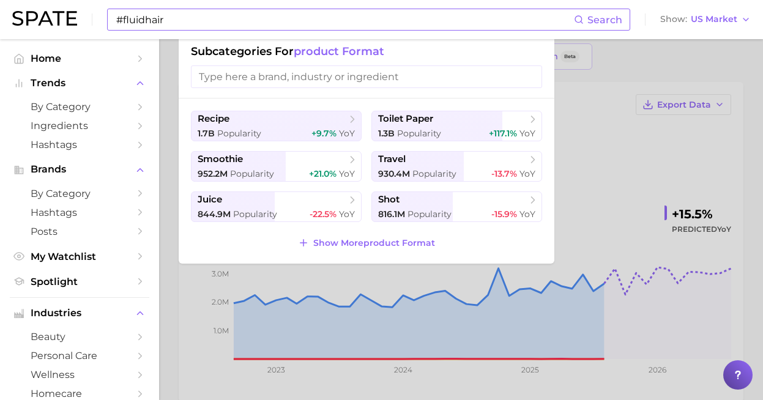 This screenshot has height=400, width=763. Describe the element at coordinates (79, 374) in the screenshot. I see `span: wellness` at that location.